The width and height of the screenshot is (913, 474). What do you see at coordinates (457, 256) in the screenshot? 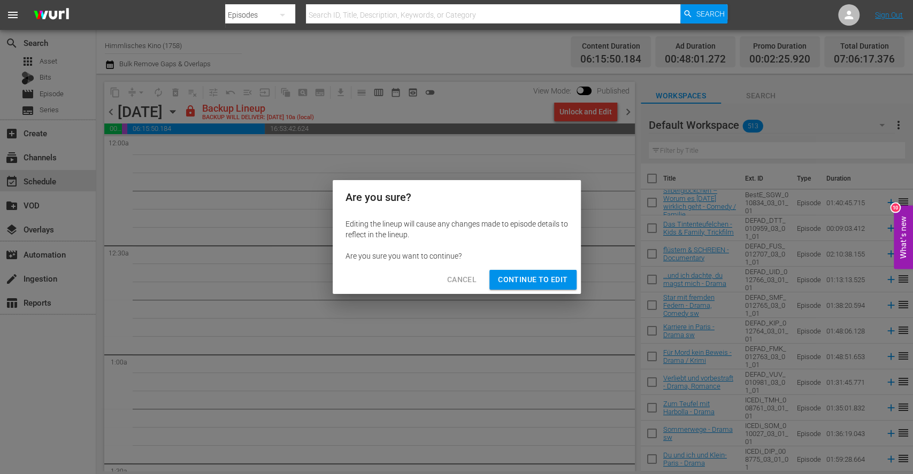
I see `div: Are you sure you want to continue?` at bounding box center [457, 256].